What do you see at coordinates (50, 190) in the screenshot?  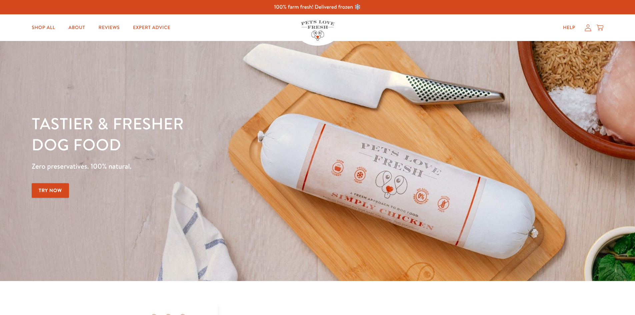 I see `a: Try Now` at bounding box center [50, 190].